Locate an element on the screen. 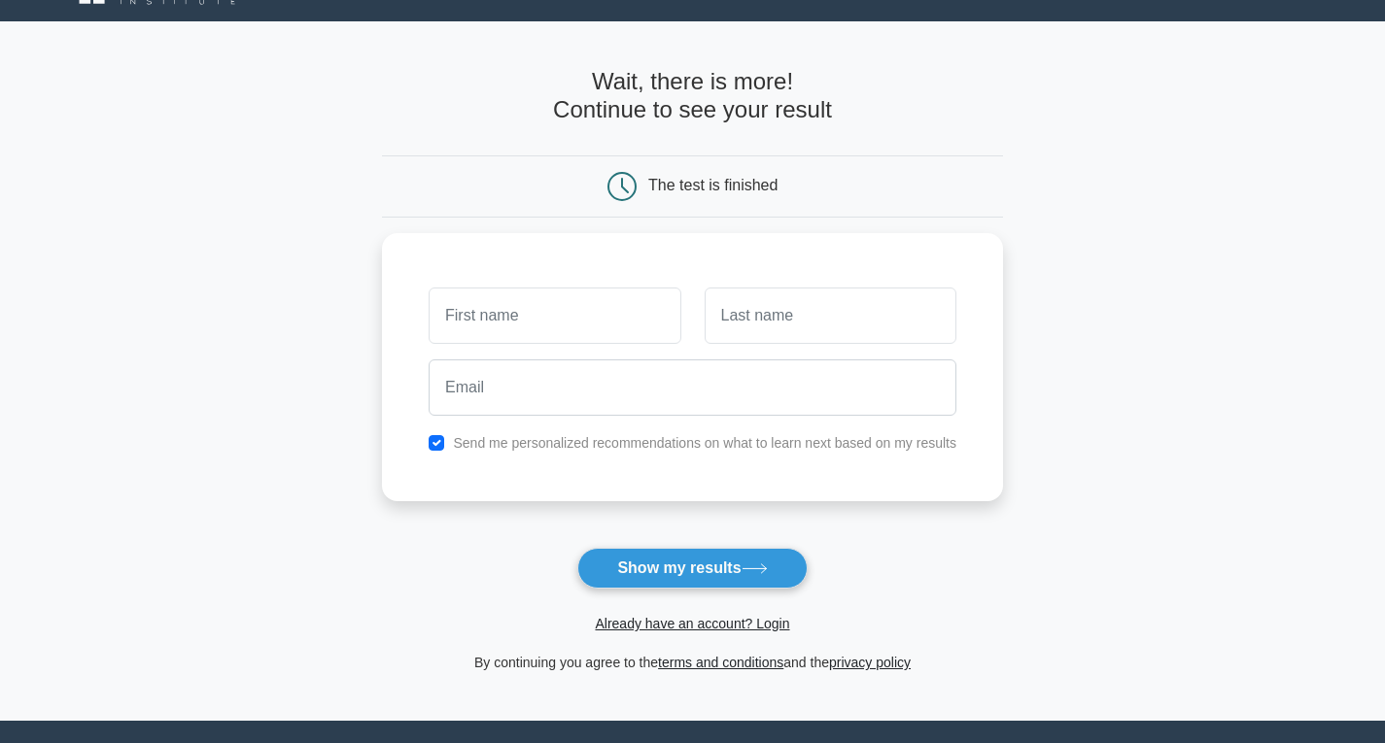  label: Send me personalized recommendations on what to learn next based on my results is located at coordinates (705, 443).